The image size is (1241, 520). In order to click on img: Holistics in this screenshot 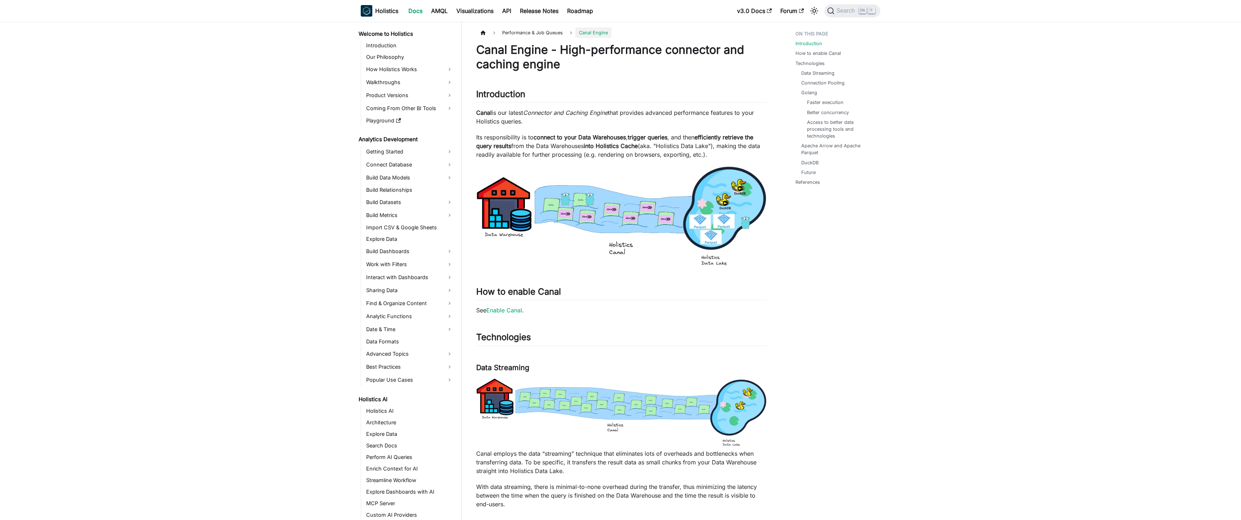, I will do `click(367, 11)`.